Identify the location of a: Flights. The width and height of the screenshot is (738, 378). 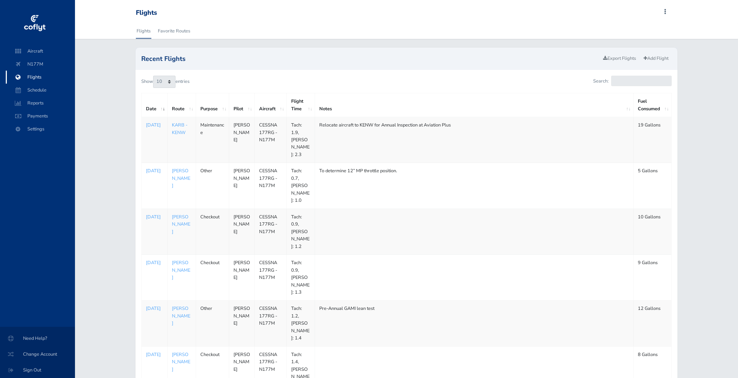
(143, 31).